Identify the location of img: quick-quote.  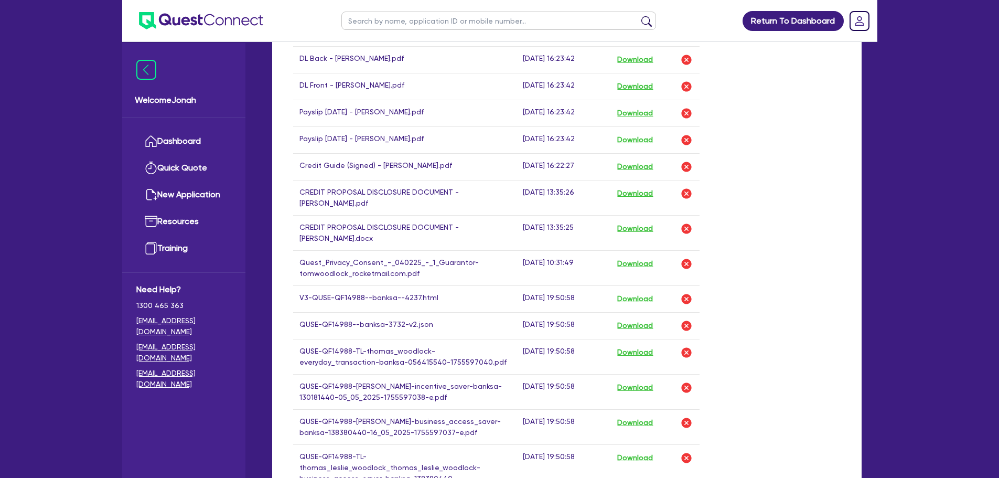
(151, 168).